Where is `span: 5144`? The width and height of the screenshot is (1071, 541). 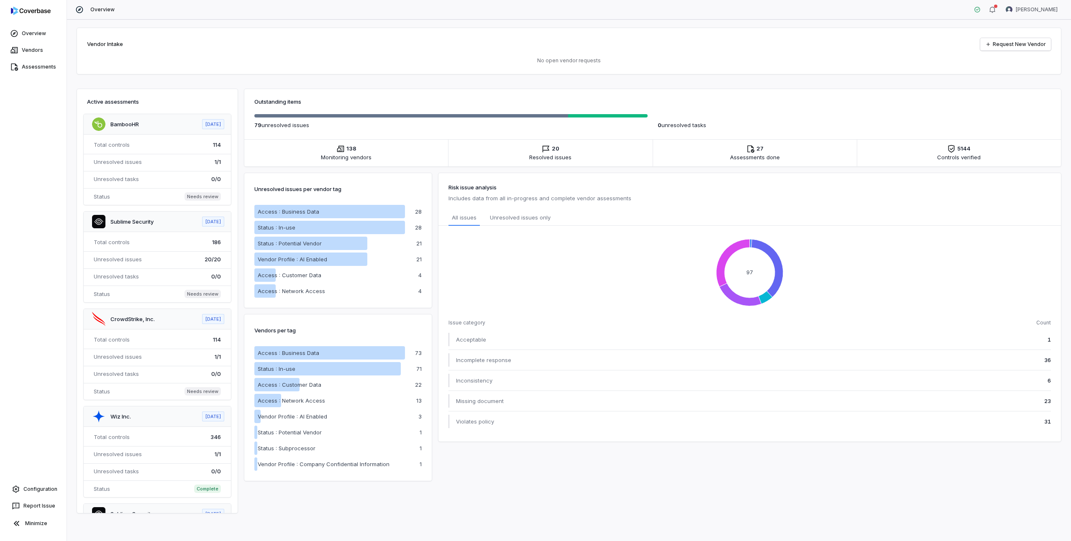 span: 5144 is located at coordinates (964, 149).